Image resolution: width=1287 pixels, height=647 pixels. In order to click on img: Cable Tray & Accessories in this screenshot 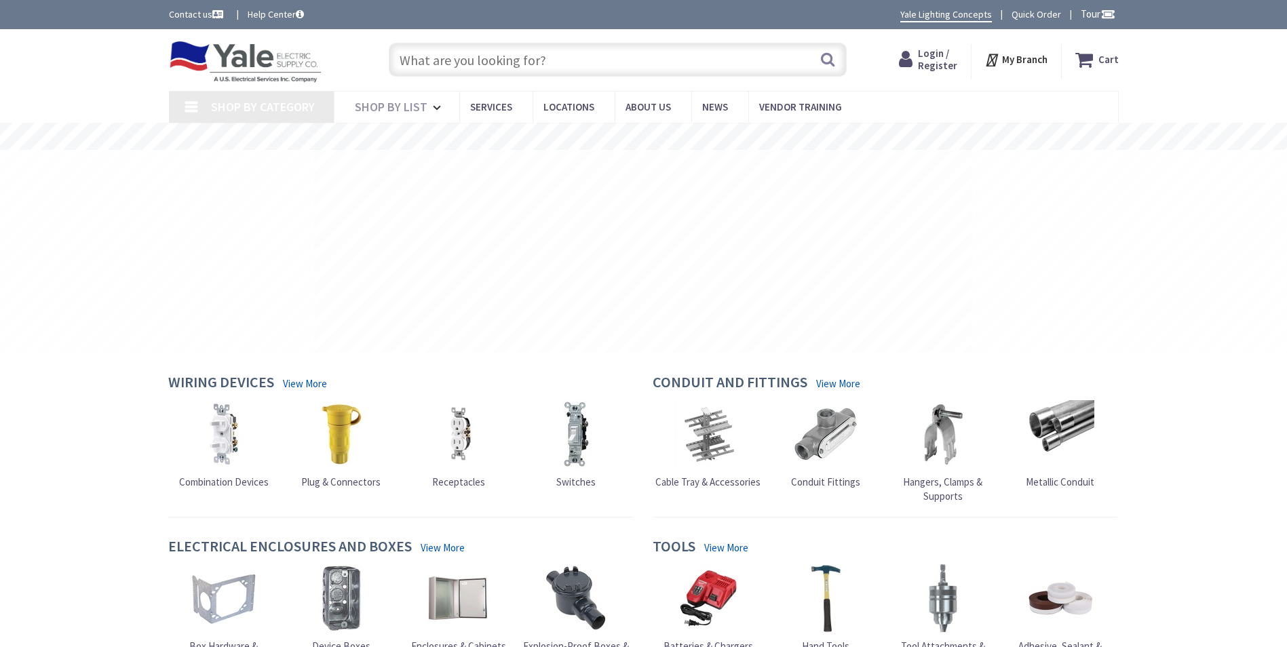, I will do `click(708, 434)`.